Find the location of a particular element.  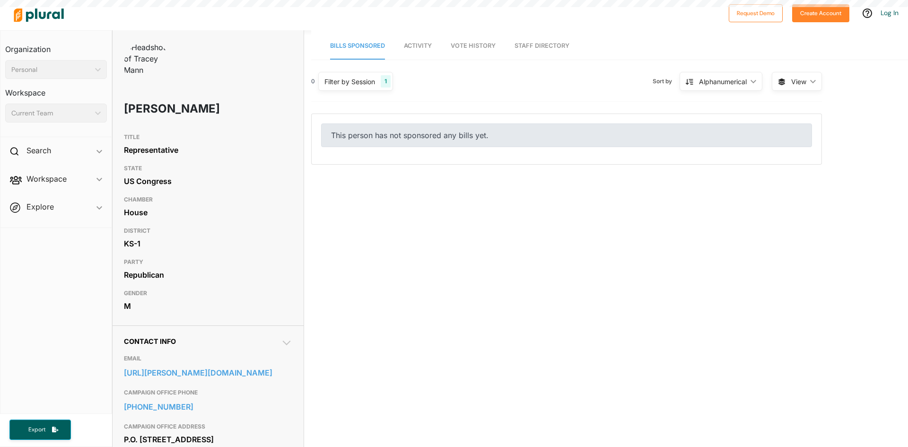

h3: DISTRICT is located at coordinates (208, 231).